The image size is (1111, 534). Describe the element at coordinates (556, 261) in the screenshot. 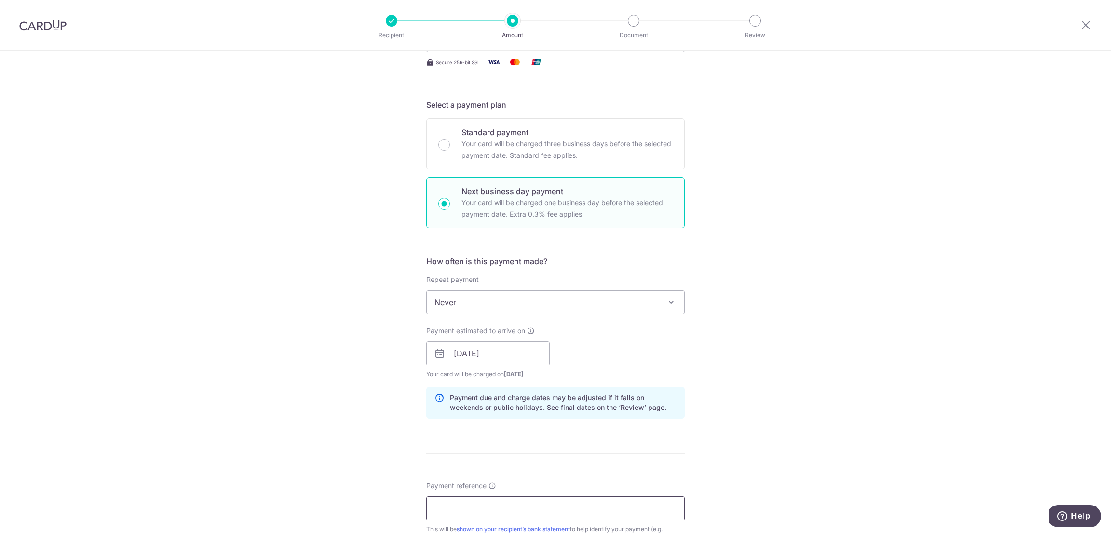

I see `h5: How often is this payment made?` at that location.